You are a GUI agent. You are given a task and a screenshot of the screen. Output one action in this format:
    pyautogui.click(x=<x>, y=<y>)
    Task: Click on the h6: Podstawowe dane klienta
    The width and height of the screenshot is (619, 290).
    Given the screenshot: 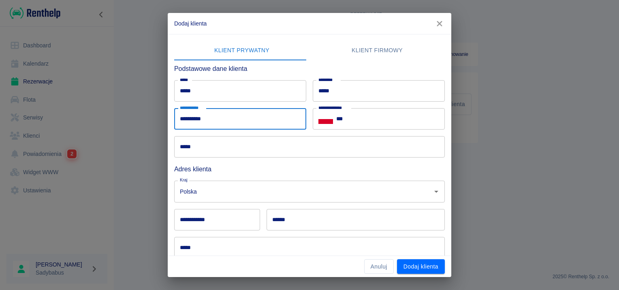 What is the action you would take?
    pyautogui.click(x=309, y=68)
    